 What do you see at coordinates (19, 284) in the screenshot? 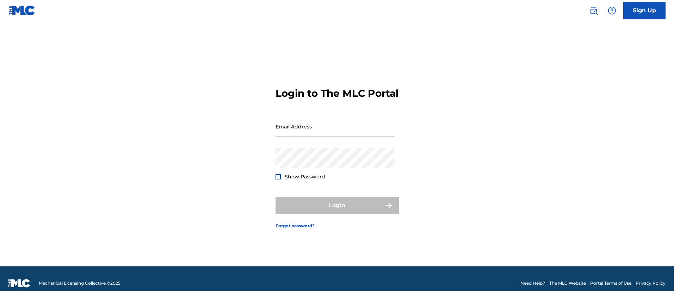
I see `img: logo` at bounding box center [19, 284].